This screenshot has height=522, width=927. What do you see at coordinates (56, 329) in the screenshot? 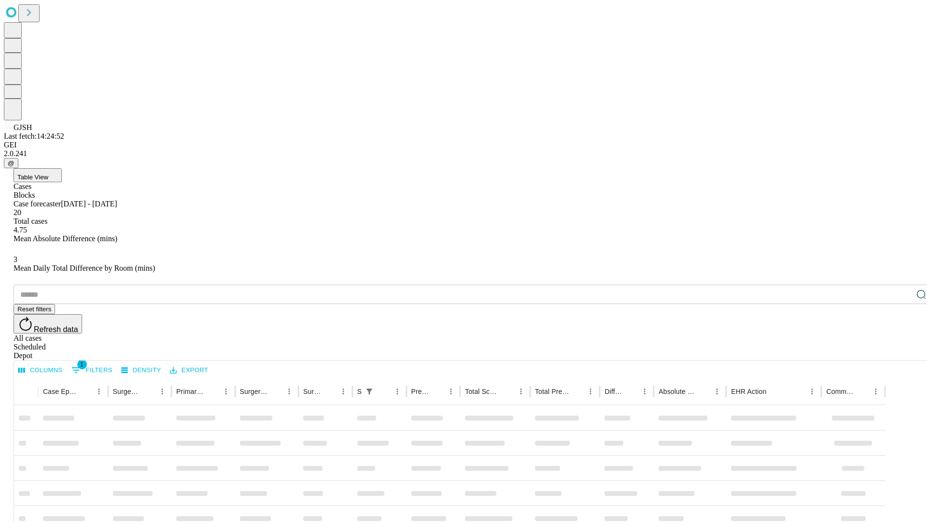
I see `span: Refresh data` at bounding box center [56, 329].